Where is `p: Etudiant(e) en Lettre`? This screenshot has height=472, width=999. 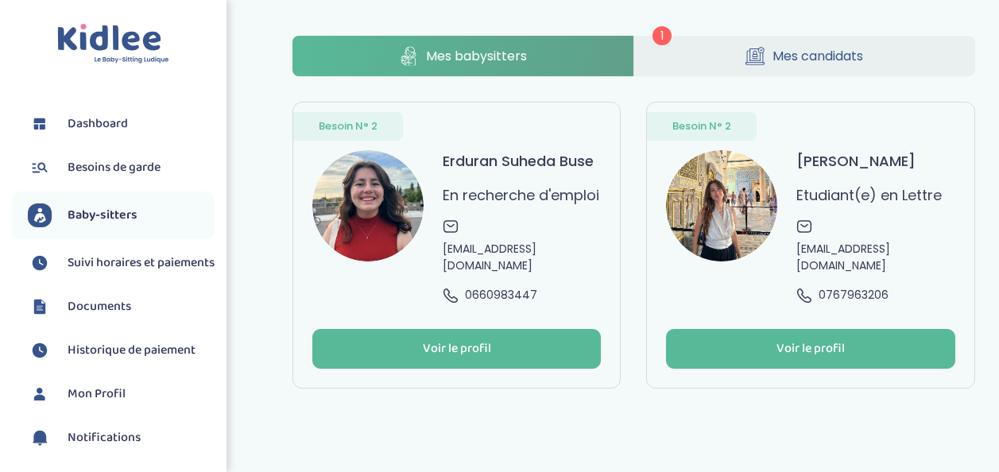
p: Etudiant(e) en Lettre is located at coordinates (869, 195).